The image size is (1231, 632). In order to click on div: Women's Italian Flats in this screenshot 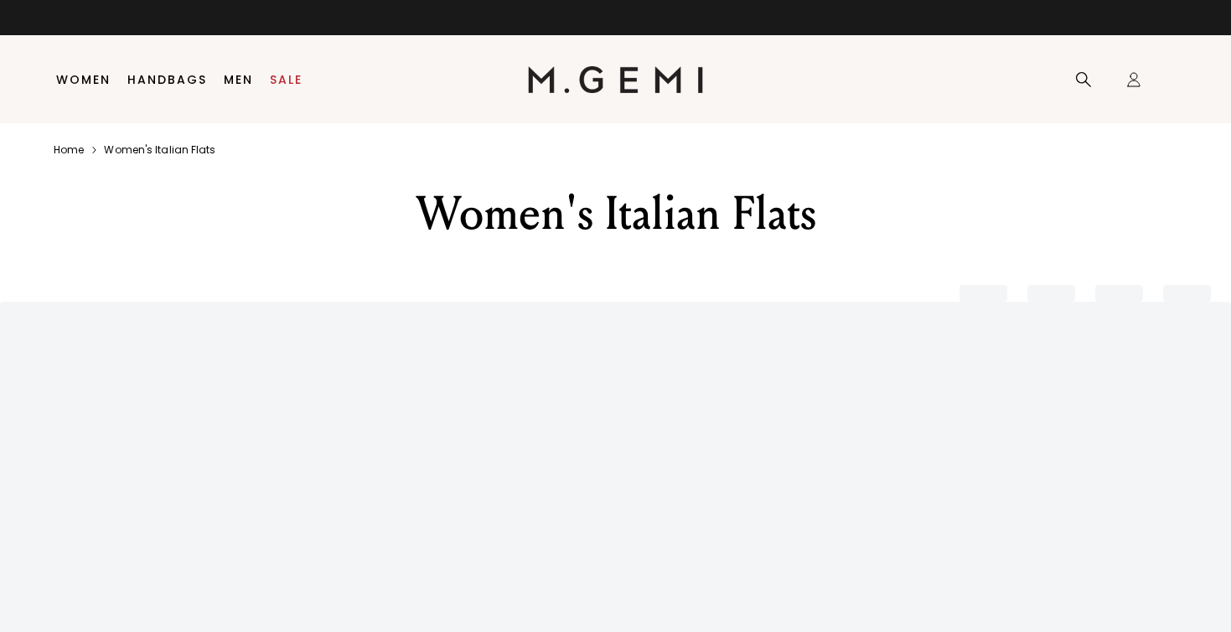, I will do `click(616, 214)`.